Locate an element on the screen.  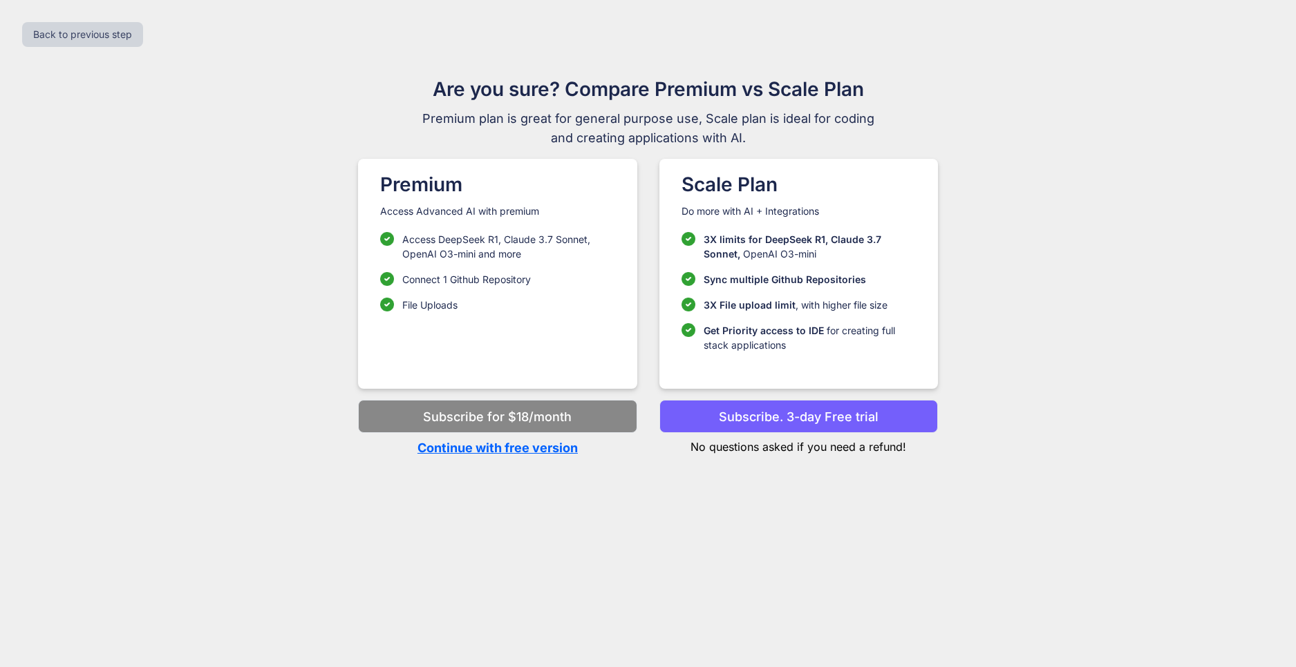
p: for creating full stack applications is located at coordinates (809, 338).